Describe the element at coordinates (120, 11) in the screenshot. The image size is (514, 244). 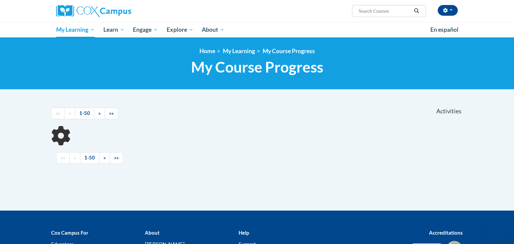
I see `a: Cox Campus` at that location.